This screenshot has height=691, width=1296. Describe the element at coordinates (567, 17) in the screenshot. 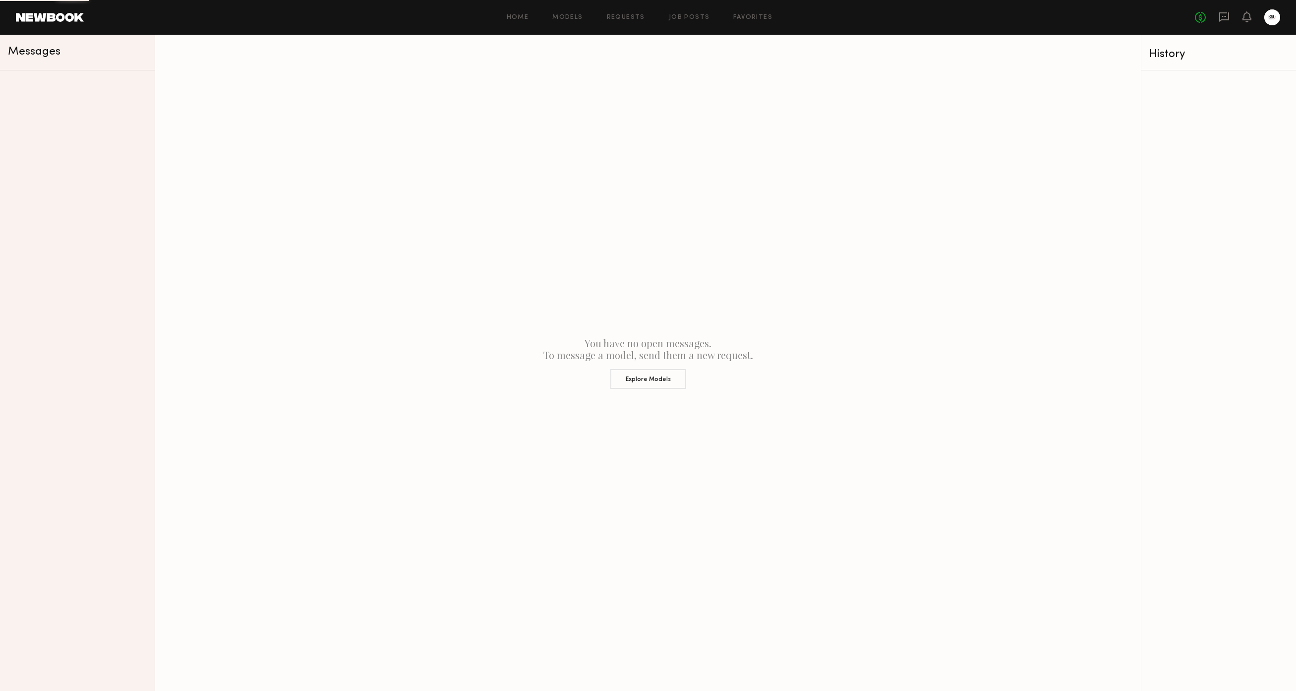

I see `a: Models` at that location.